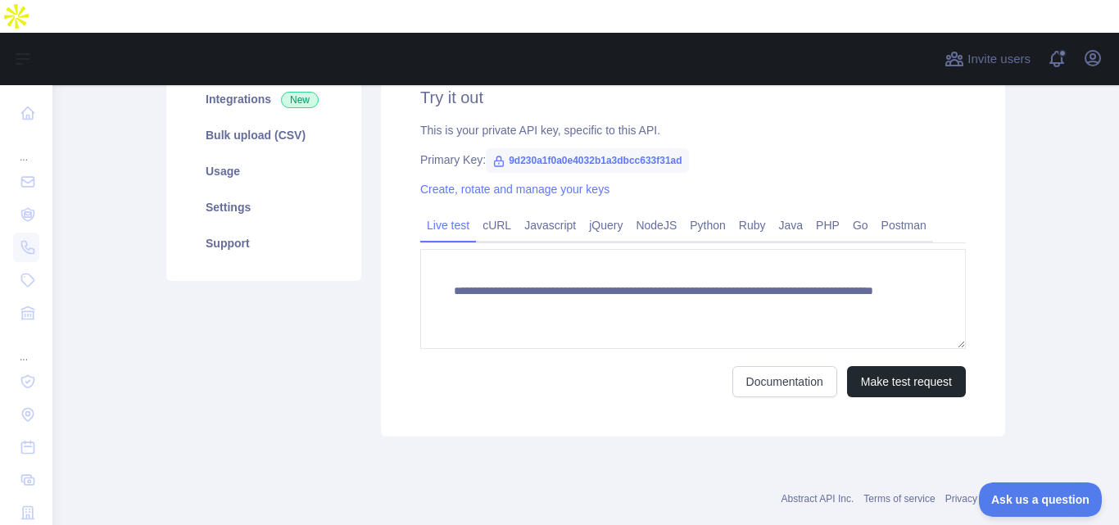 The image size is (1119, 525). I want to click on a: Live test, so click(448, 225).